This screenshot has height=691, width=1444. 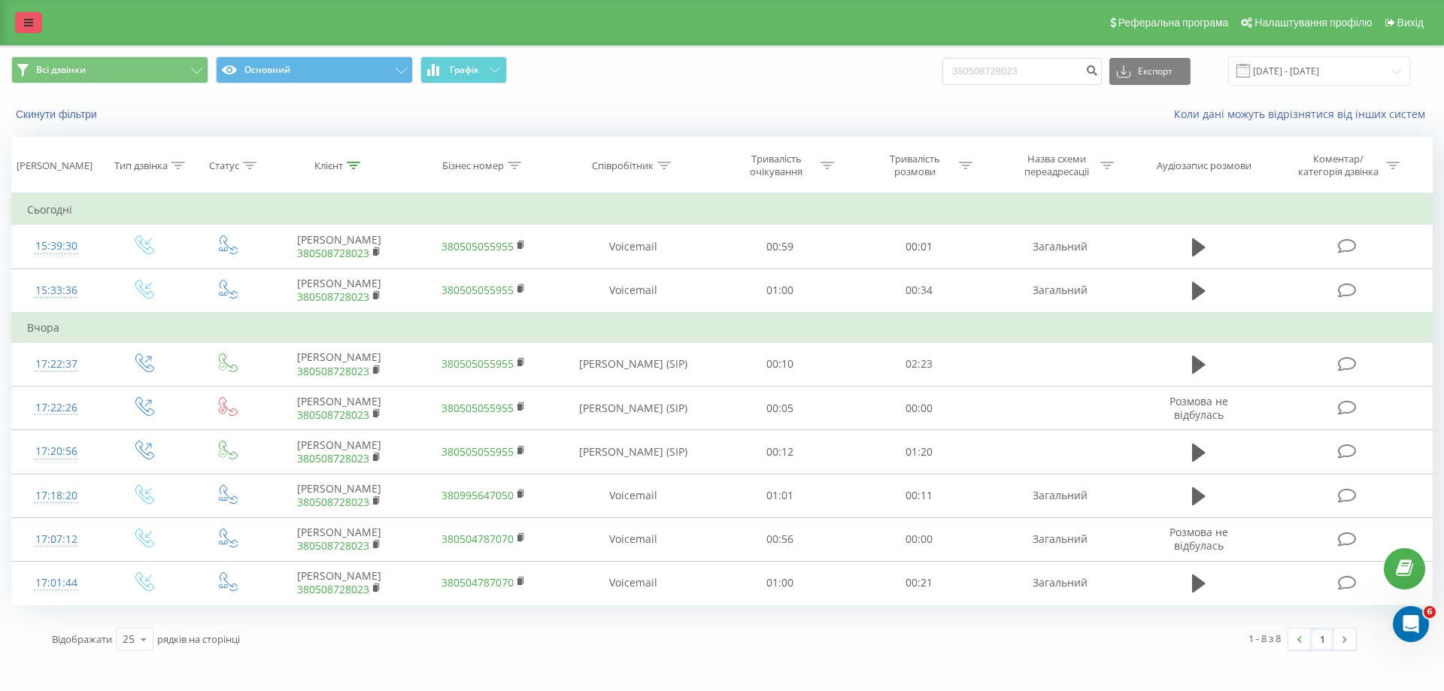 I want to click on td: 01:20, so click(x=918, y=452).